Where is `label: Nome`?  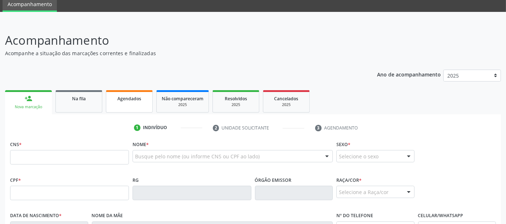
label: Nome is located at coordinates (140, 144).